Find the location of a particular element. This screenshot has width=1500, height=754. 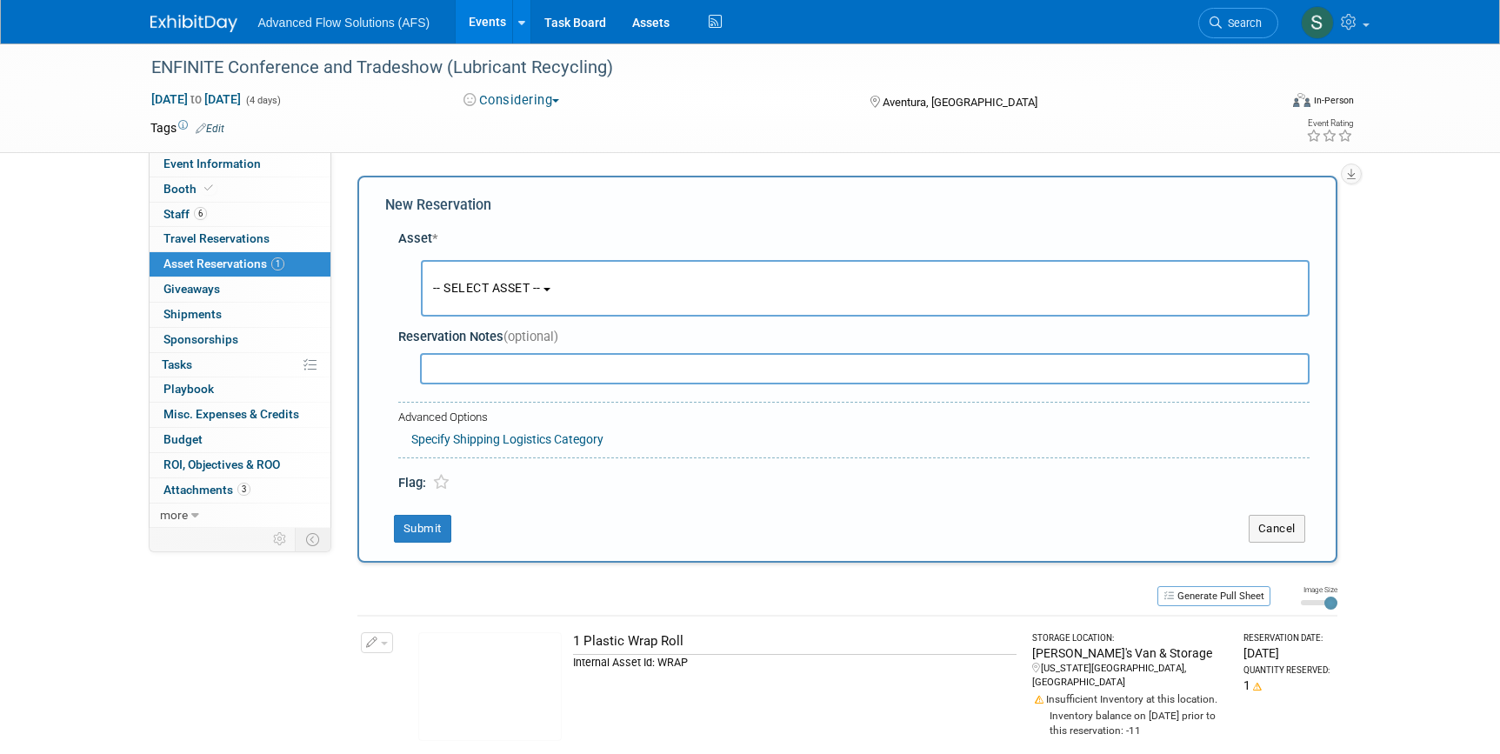

span: -- SELECT ASSET -- is located at coordinates (487, 288).